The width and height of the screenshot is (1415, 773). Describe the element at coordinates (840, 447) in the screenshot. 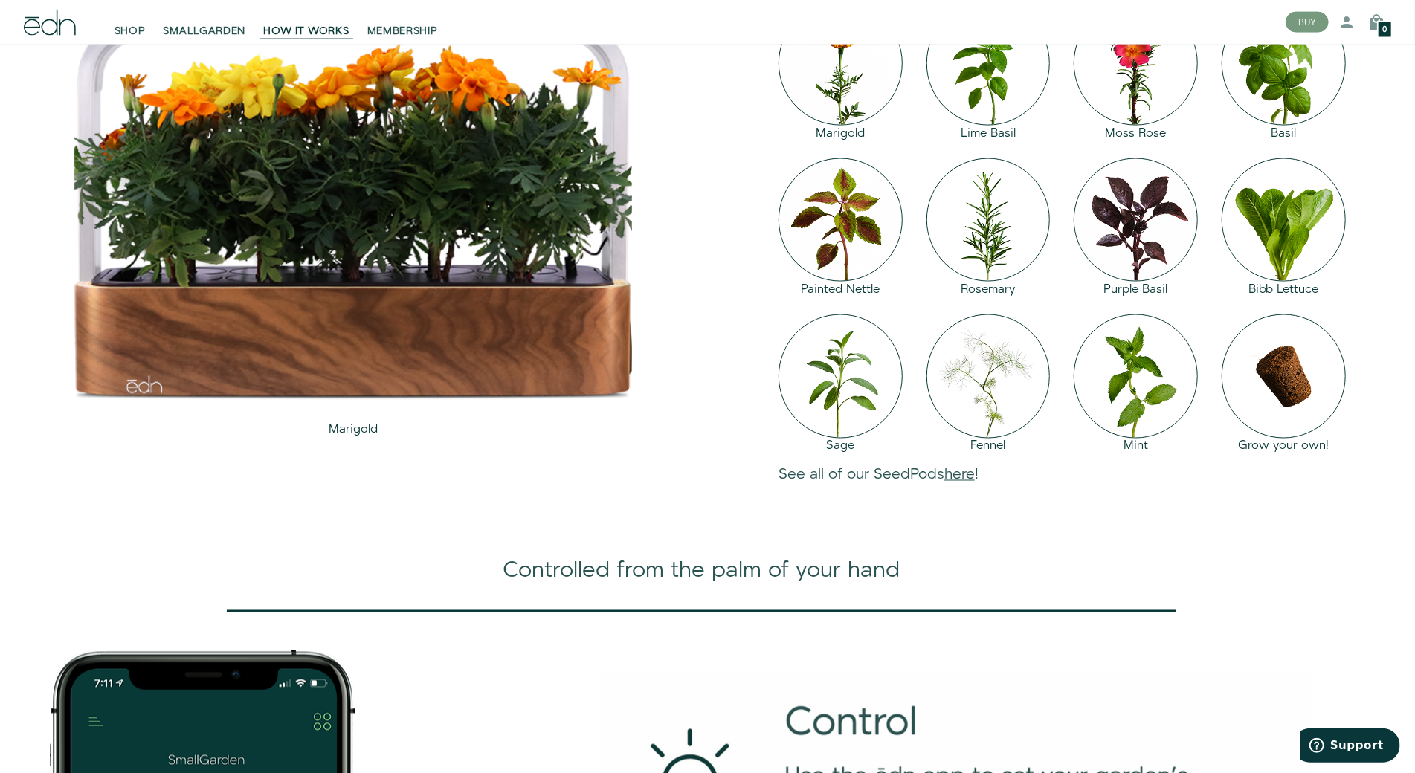

I see `div: Sage` at that location.